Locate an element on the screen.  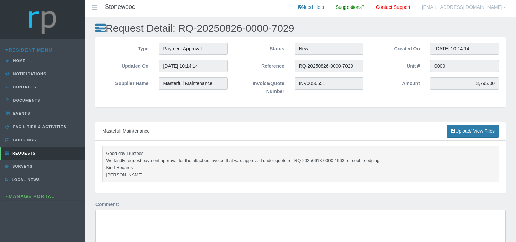
label: Amount is located at coordinates (397, 82).